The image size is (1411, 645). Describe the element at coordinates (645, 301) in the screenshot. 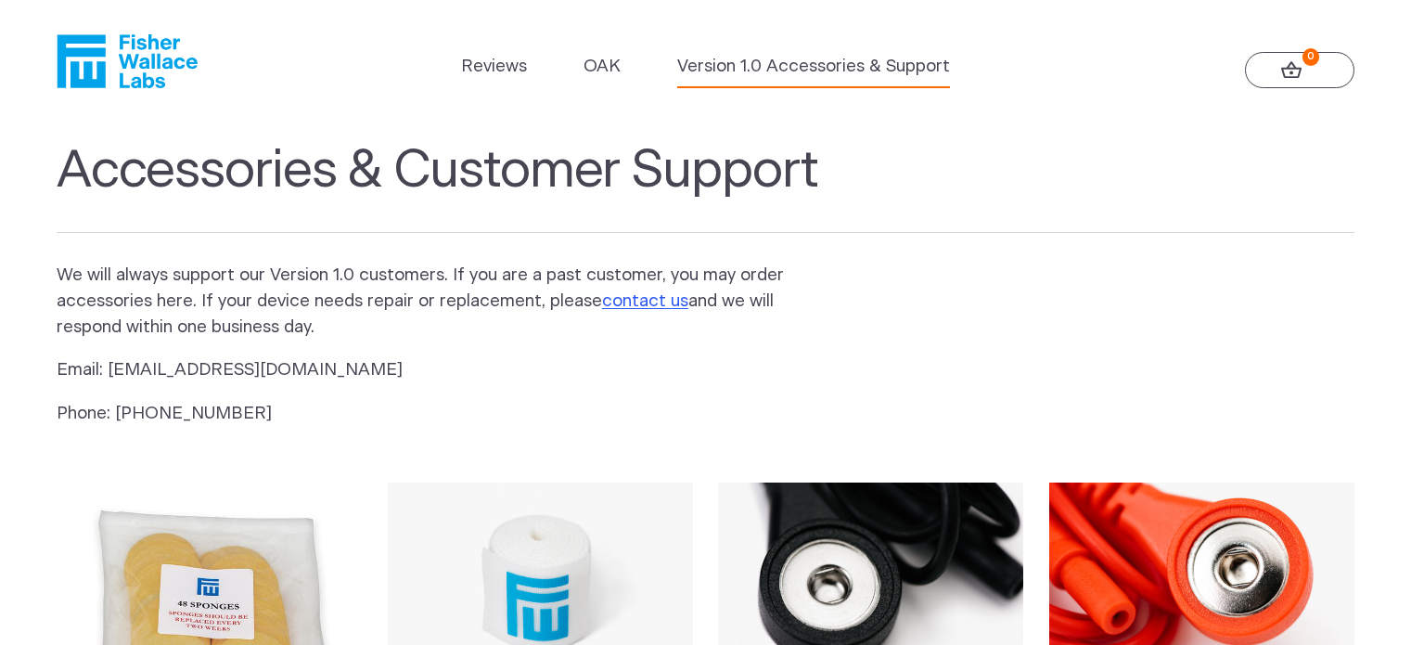

I see `a: contact us` at that location.